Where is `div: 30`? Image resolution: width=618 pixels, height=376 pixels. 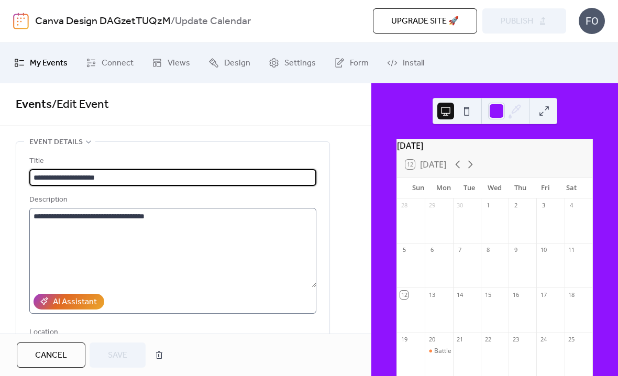
div: 30 is located at coordinates (459, 205).